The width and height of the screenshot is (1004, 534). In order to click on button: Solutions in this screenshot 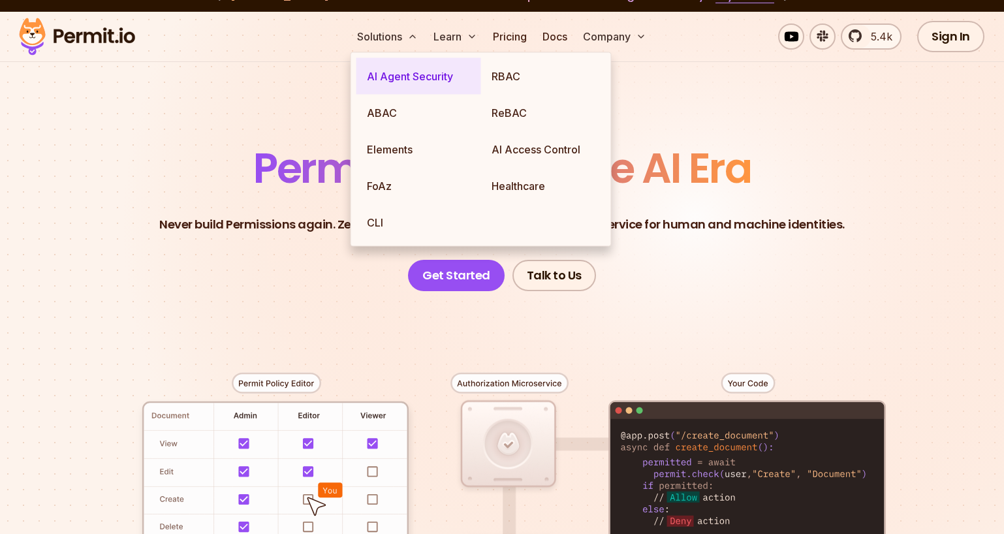, I will do `click(387, 37)`.